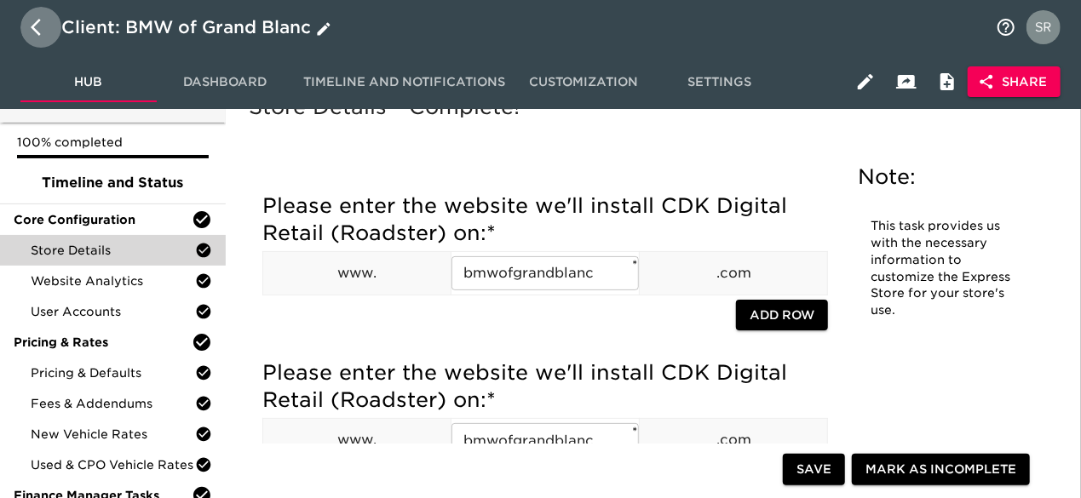 The image size is (1081, 498). I want to click on button: Mark as Incomplete, so click(941, 469).